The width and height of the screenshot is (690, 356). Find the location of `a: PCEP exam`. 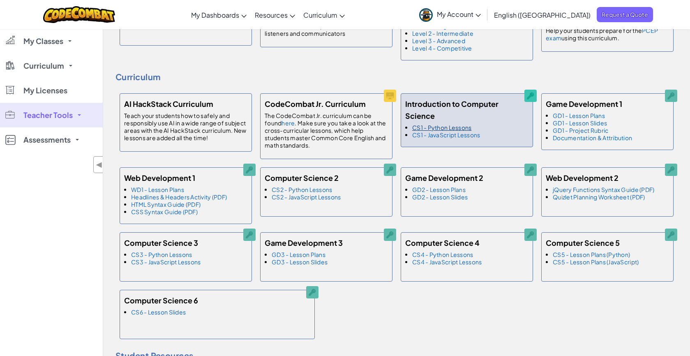

a: PCEP exam is located at coordinates (602, 34).